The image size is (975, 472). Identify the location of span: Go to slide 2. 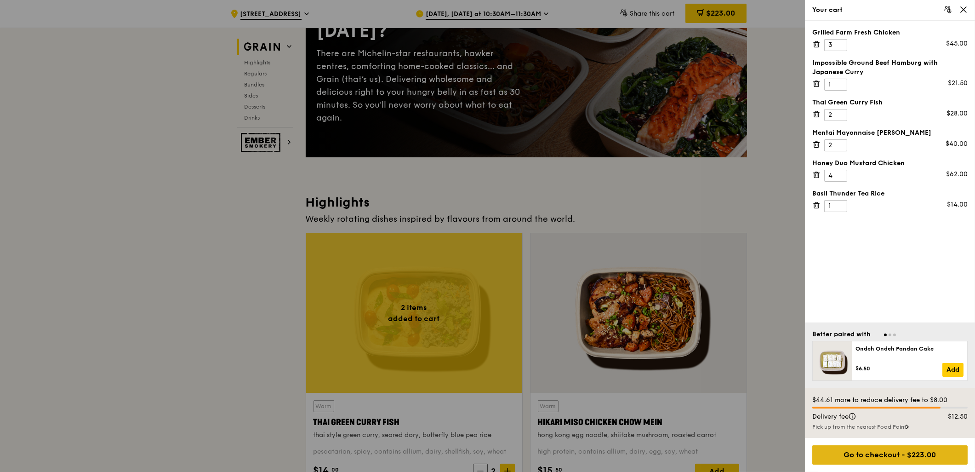
(890, 335).